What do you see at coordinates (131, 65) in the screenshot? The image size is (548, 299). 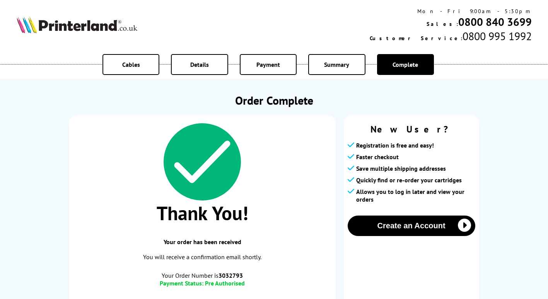 I see `span: Cables` at bounding box center [131, 65].